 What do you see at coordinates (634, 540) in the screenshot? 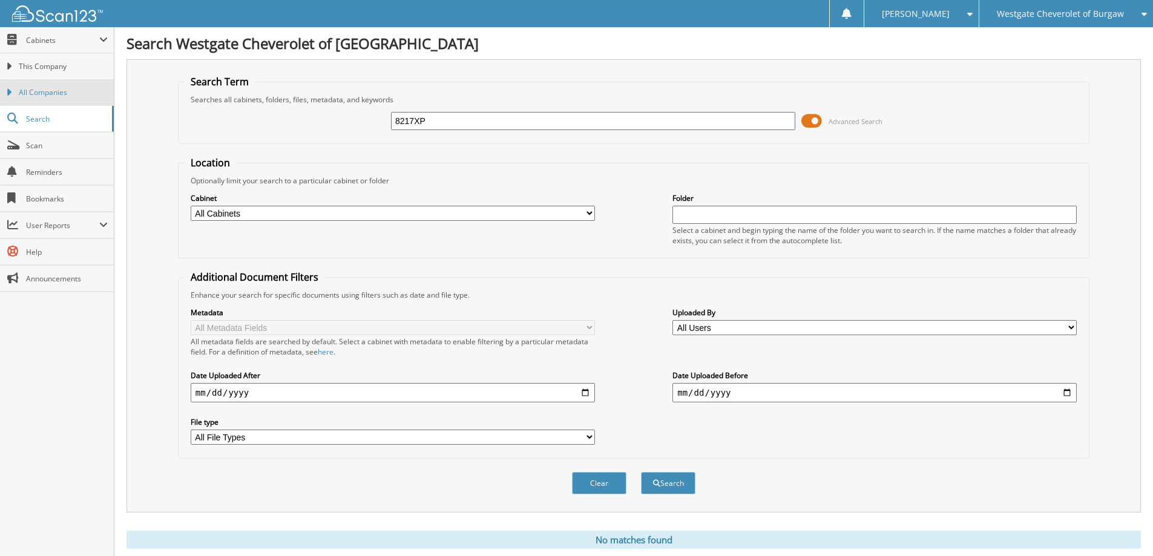
I see `div: No matches found` at bounding box center [634, 540].